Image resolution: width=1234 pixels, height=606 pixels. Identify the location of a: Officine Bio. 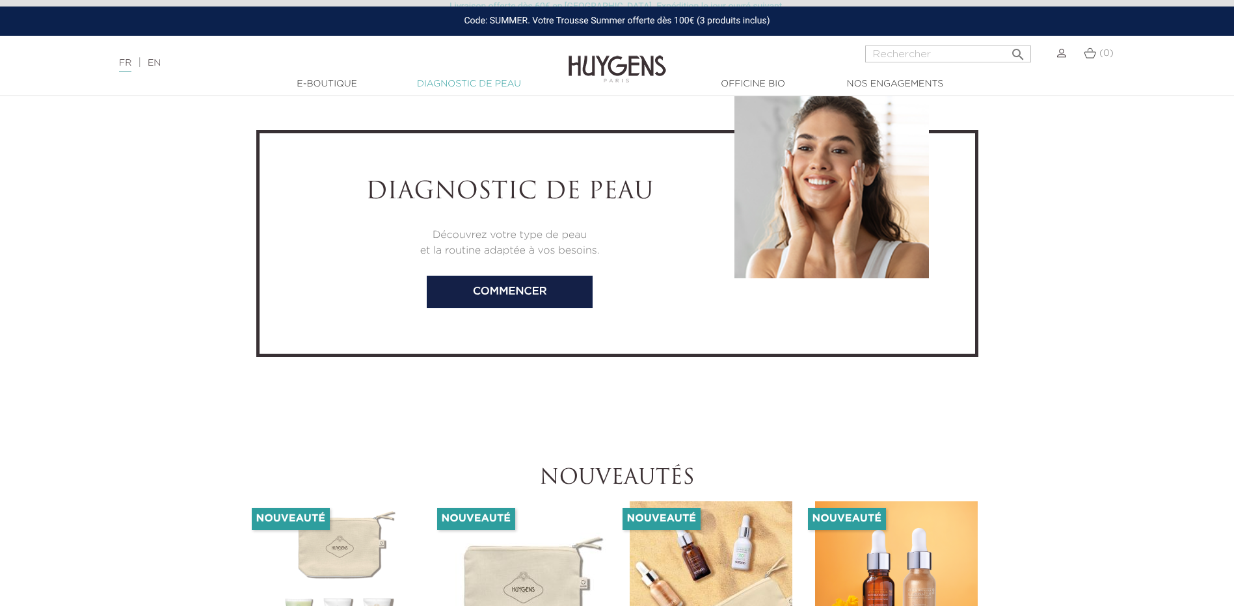
(753, 84).